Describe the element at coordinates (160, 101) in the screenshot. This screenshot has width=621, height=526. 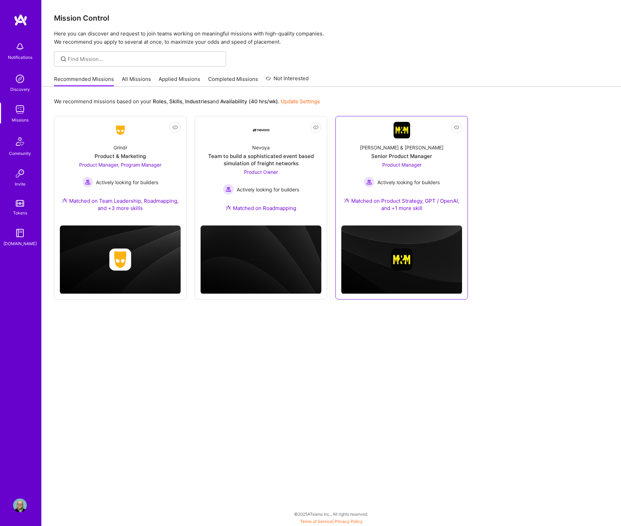
I see `b: Roles` at that location.